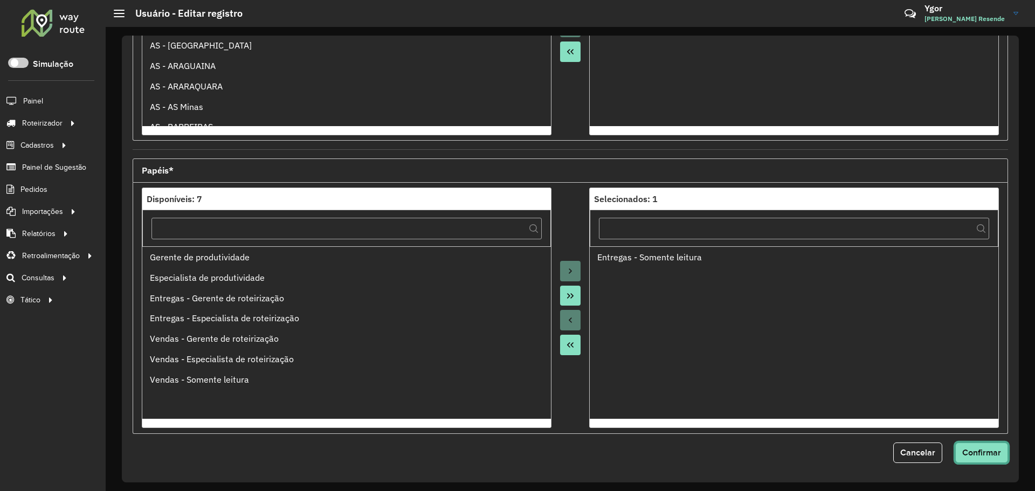 The height and width of the screenshot is (491, 1035). Describe the element at coordinates (918, 453) in the screenshot. I see `button: Cancelar` at that location.